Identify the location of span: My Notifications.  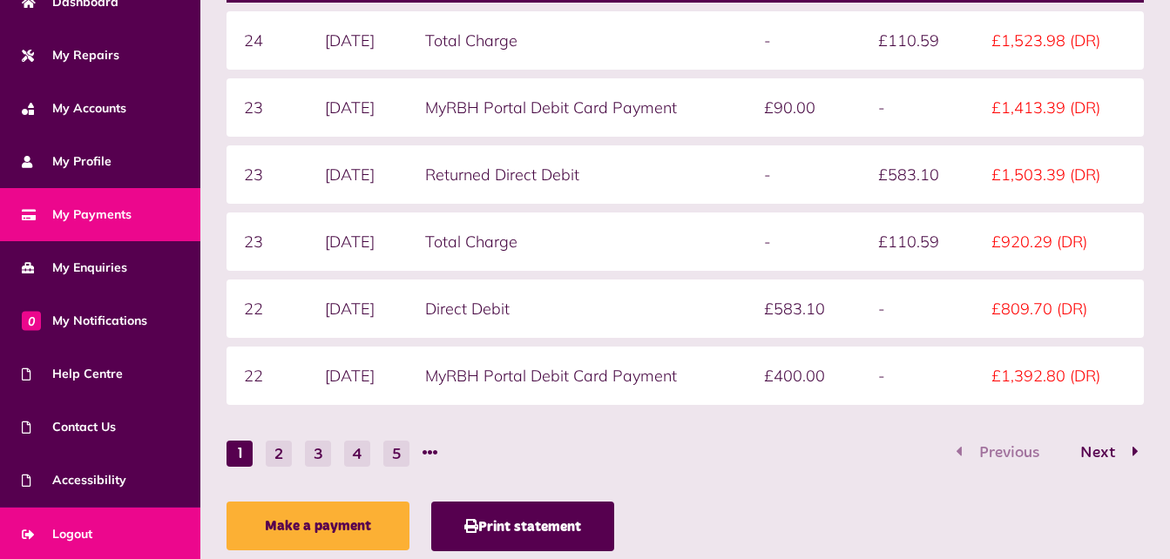
(84, 321).